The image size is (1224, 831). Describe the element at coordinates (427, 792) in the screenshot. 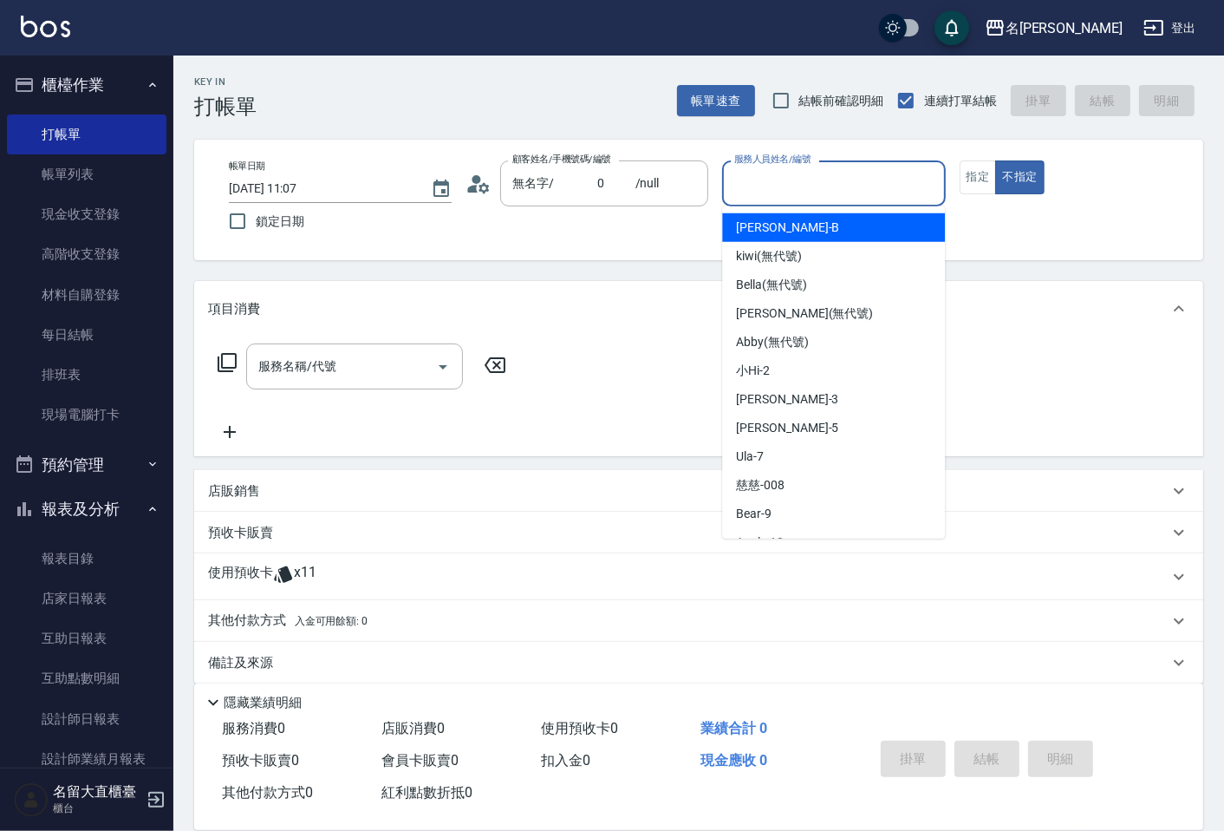

I see `span: 紅利點數折抵 0` at that location.